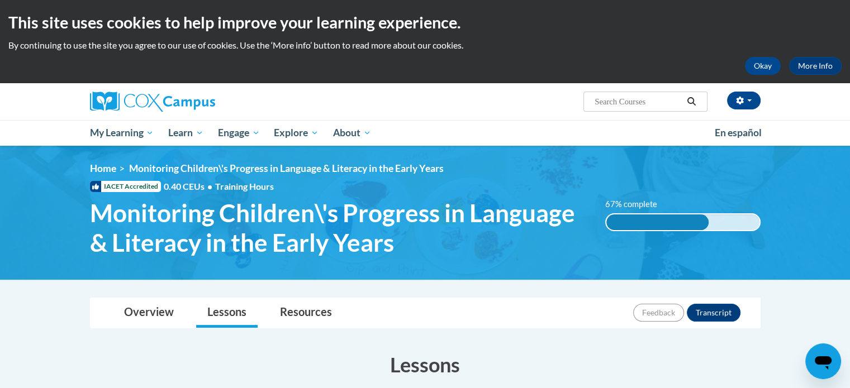  I want to click on a: My Learning, so click(122, 133).